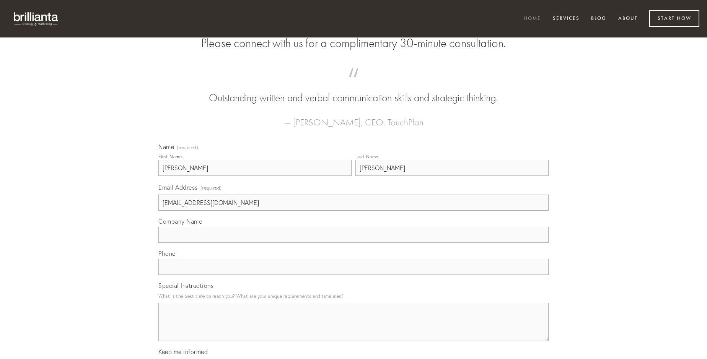  I want to click on p: What is the best time to reach you? What are your unique requirements and timelines?, so click(354, 296).